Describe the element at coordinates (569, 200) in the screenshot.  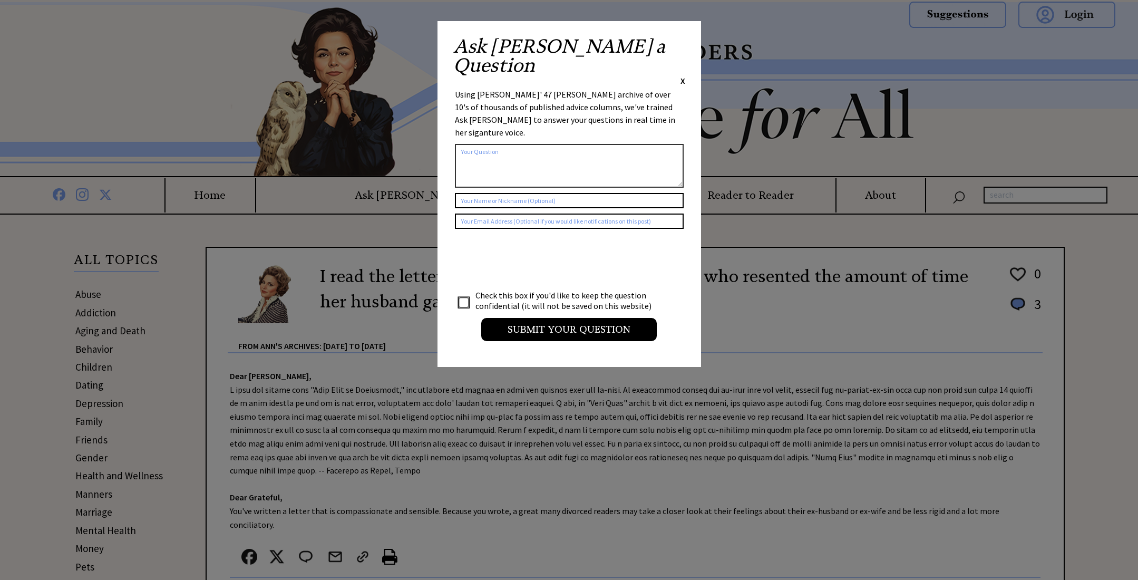
I see `input: Your Name or Nickname (Optional)` at that location.